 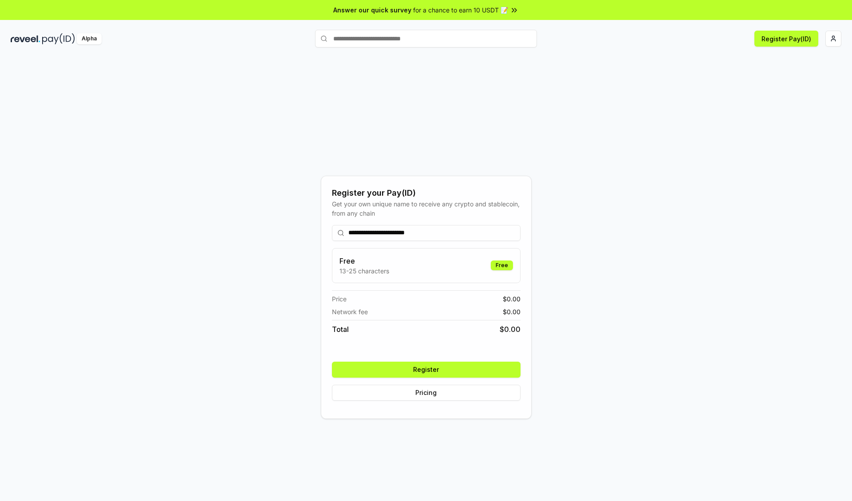 I want to click on img: reveel_dark, so click(x=25, y=39).